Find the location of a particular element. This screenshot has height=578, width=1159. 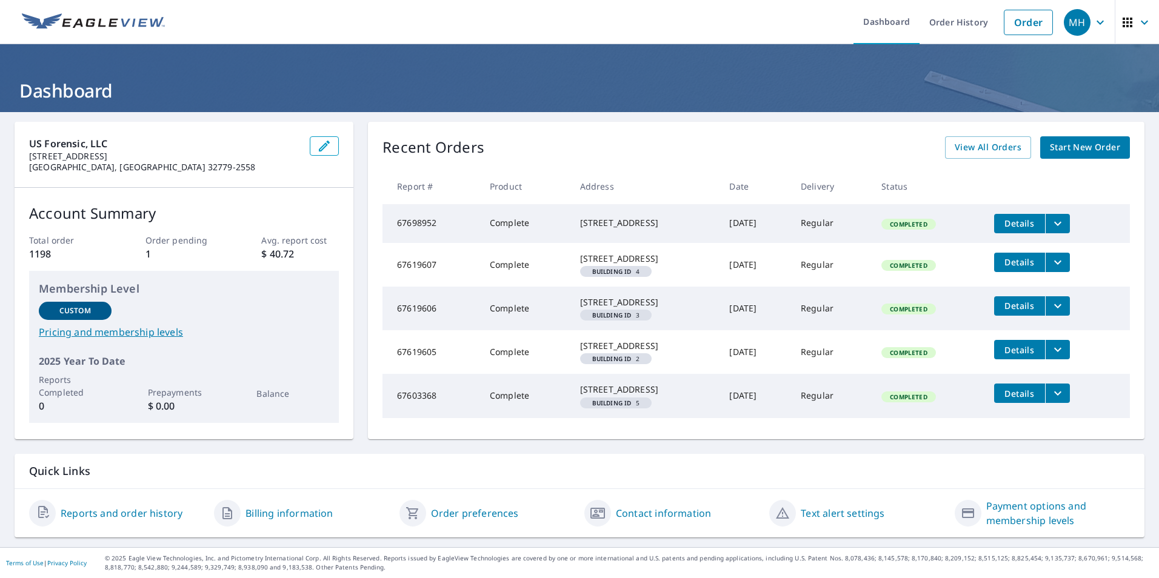

a: Start New Order is located at coordinates (1085, 147).